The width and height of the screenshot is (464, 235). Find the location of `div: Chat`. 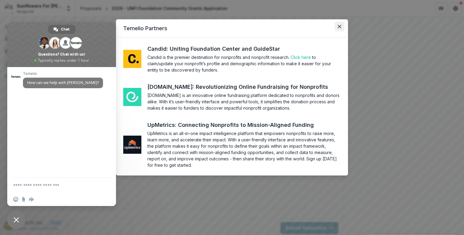

div: Chat is located at coordinates (62, 29).